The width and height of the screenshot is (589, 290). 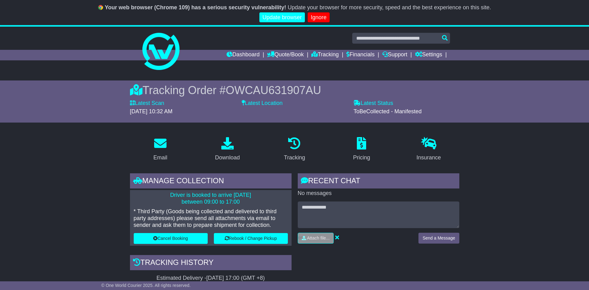 I want to click on span: ToBeCollected - Manifested, so click(x=388, y=111).